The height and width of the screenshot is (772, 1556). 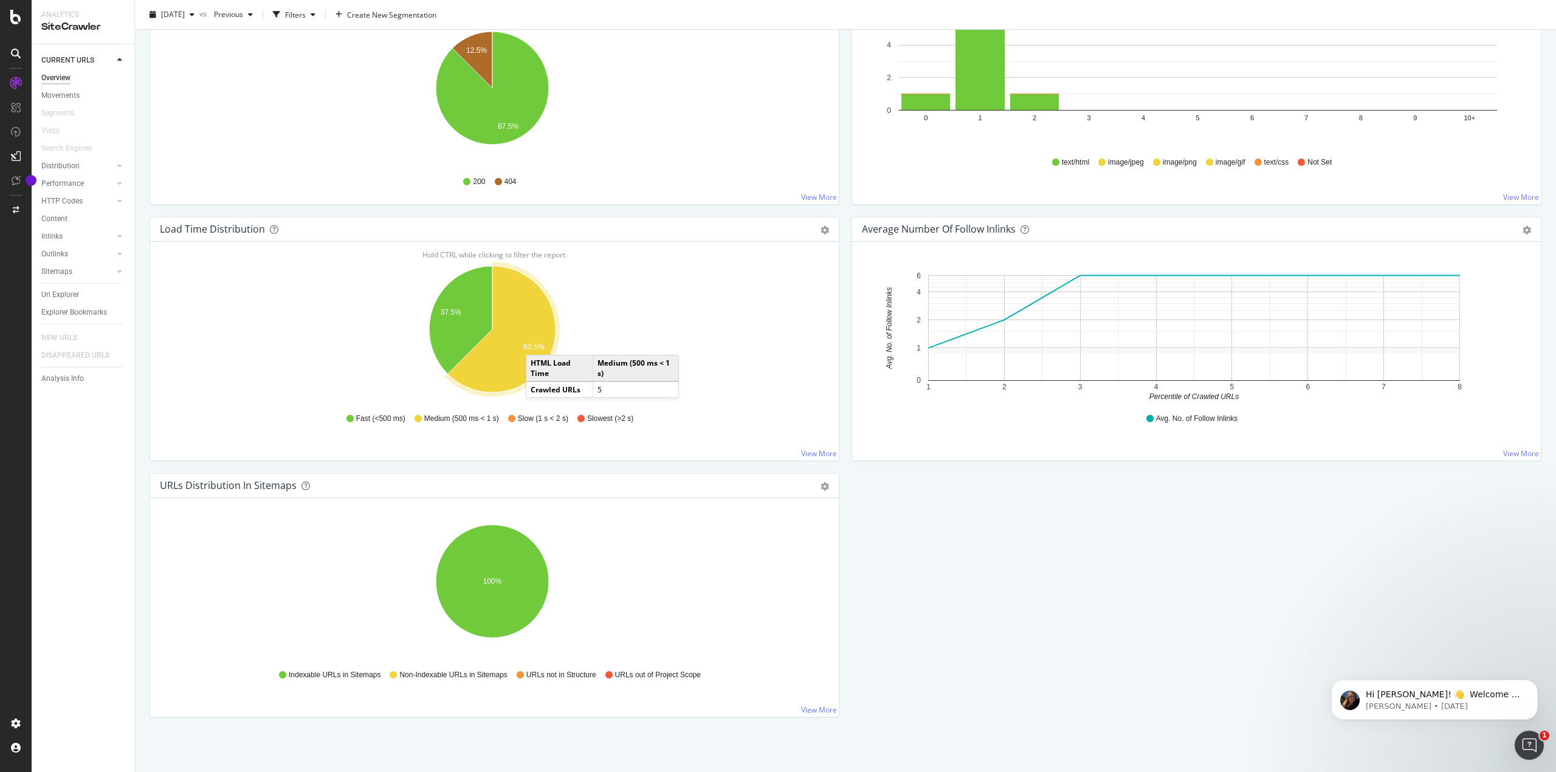 I want to click on div: Analytics, so click(x=83, y=15).